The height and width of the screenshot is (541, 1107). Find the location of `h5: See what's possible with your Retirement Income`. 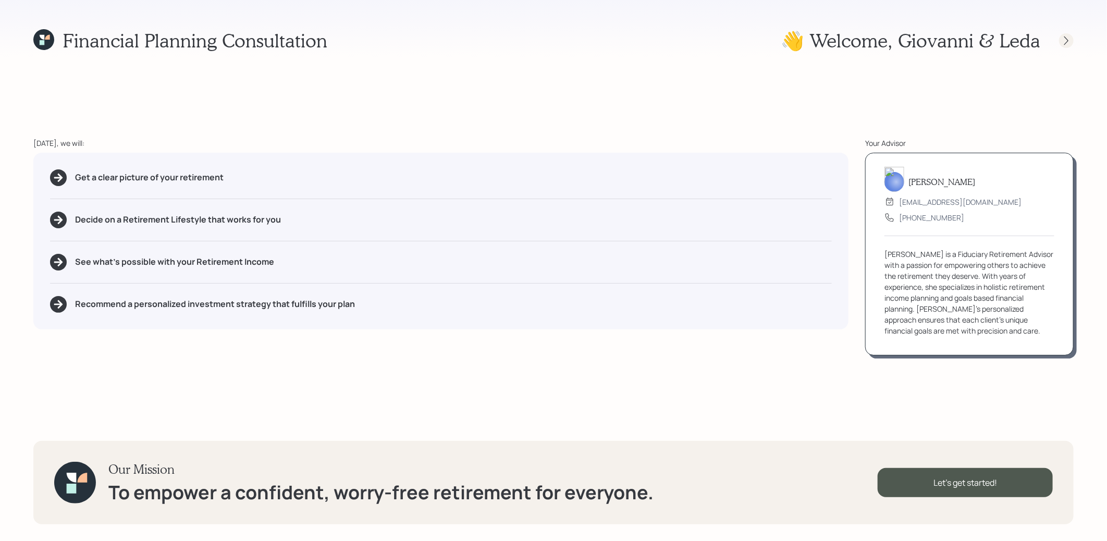

h5: See what's possible with your Retirement Income is located at coordinates (175, 262).